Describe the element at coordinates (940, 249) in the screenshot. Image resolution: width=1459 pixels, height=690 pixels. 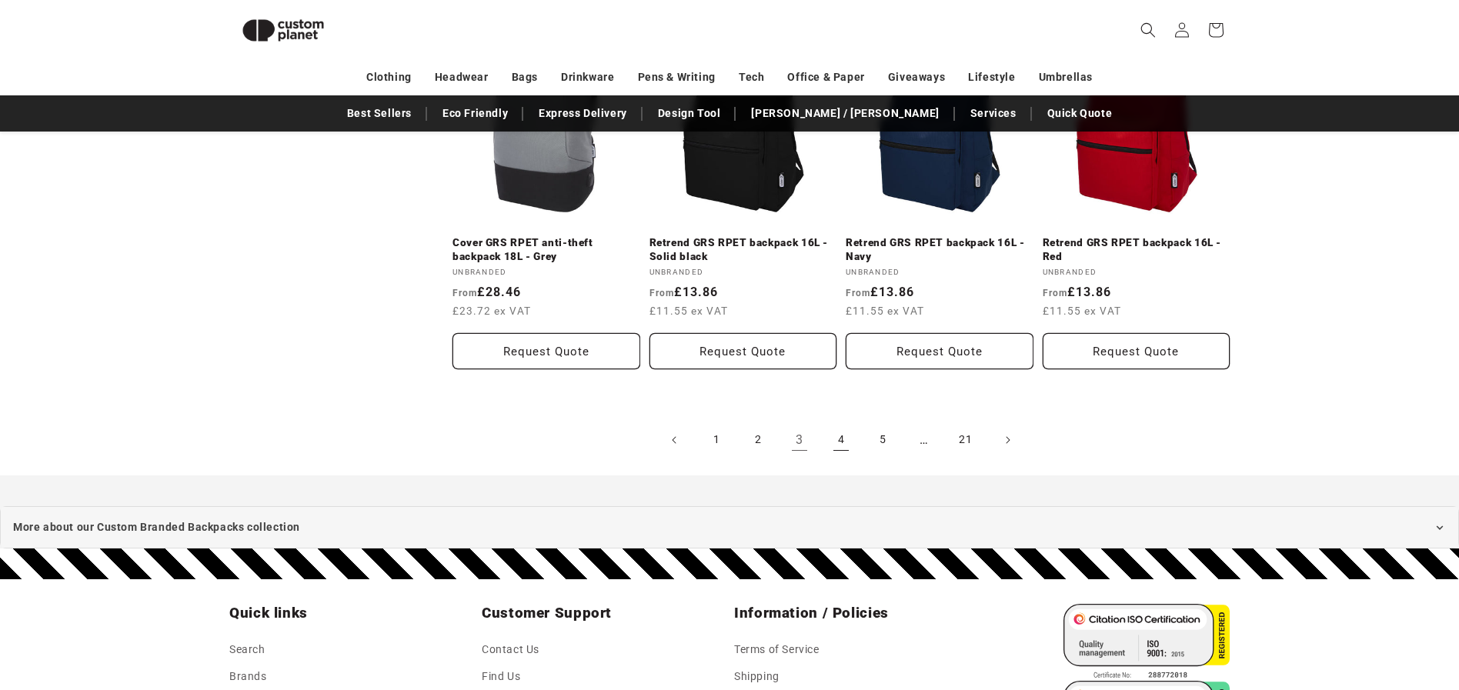
I see `a: Retrend GRS RPET backpack 16L - Navy` at that location.